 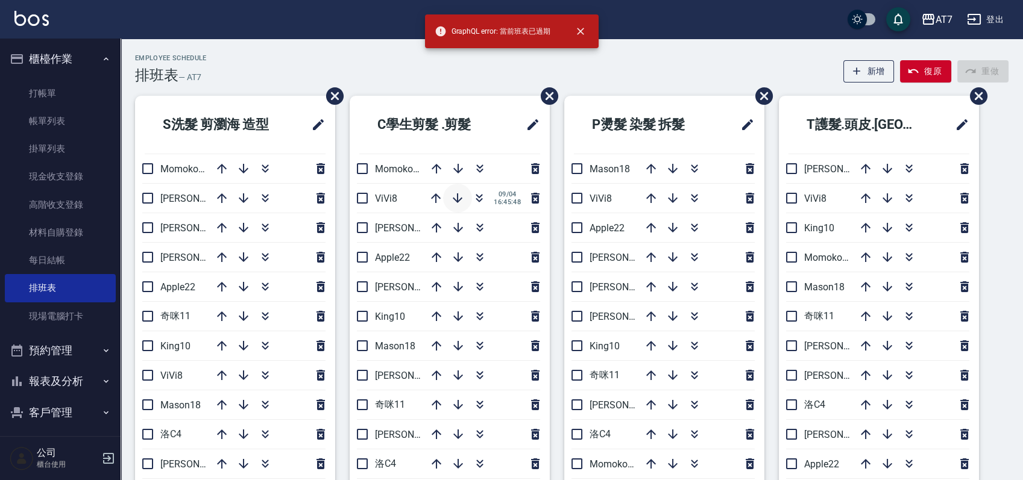 I want to click on button: save, so click(x=898, y=19).